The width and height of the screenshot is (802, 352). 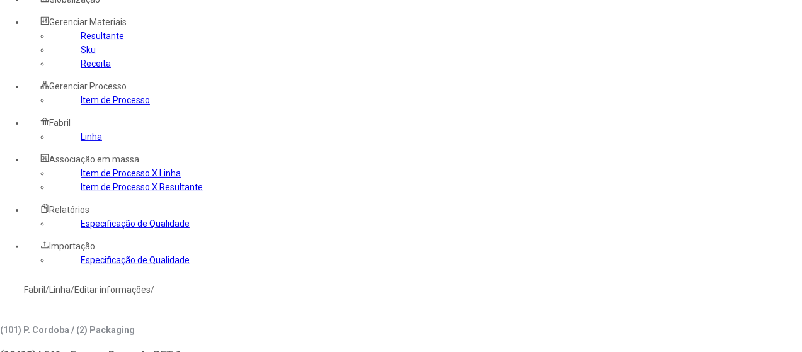 I want to click on a: Item de Processo X Resultante, so click(x=142, y=187).